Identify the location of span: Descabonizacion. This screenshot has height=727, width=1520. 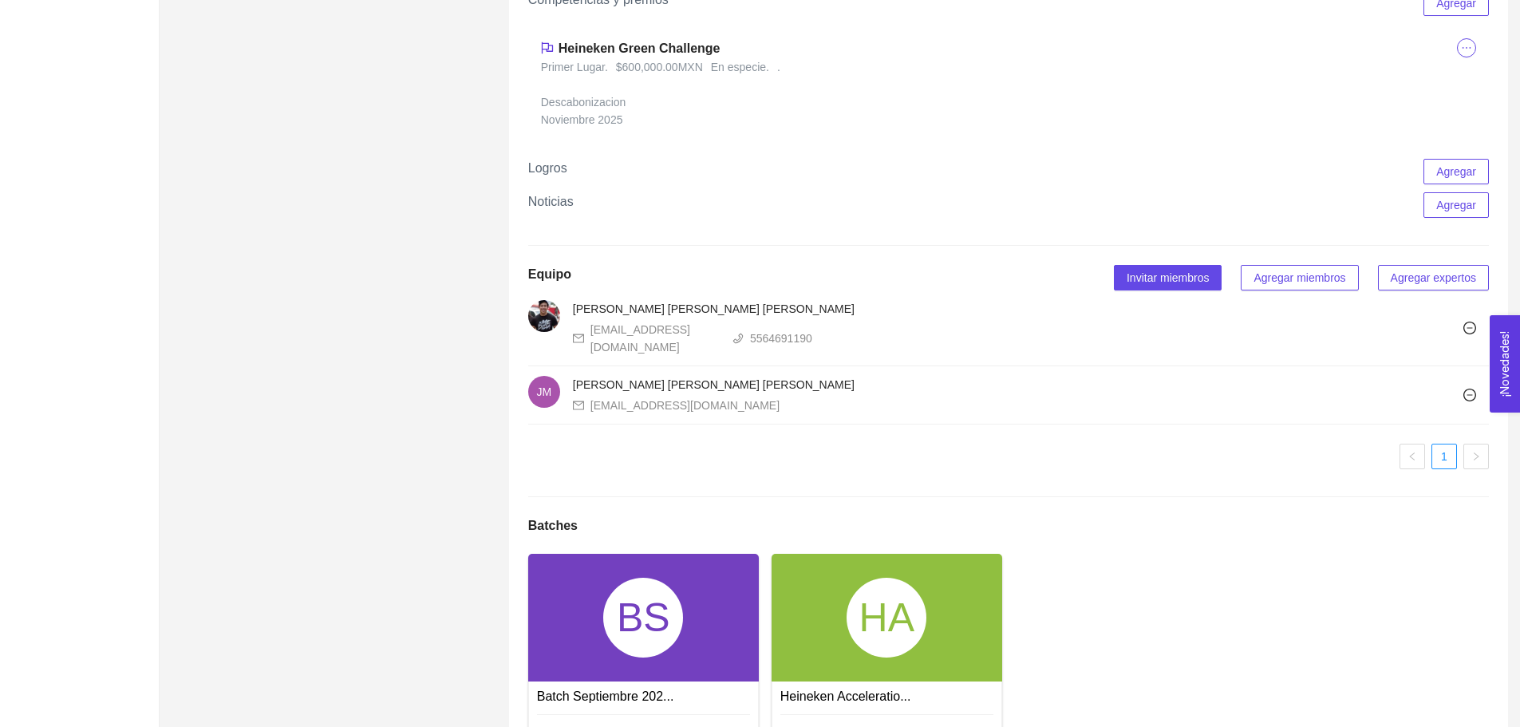
(583, 102).